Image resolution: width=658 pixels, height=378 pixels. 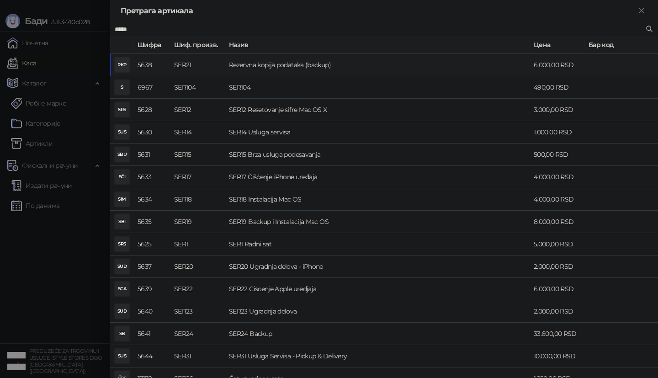 What do you see at coordinates (152, 333) in the screenshot?
I see `td: 5641` at bounding box center [152, 333].